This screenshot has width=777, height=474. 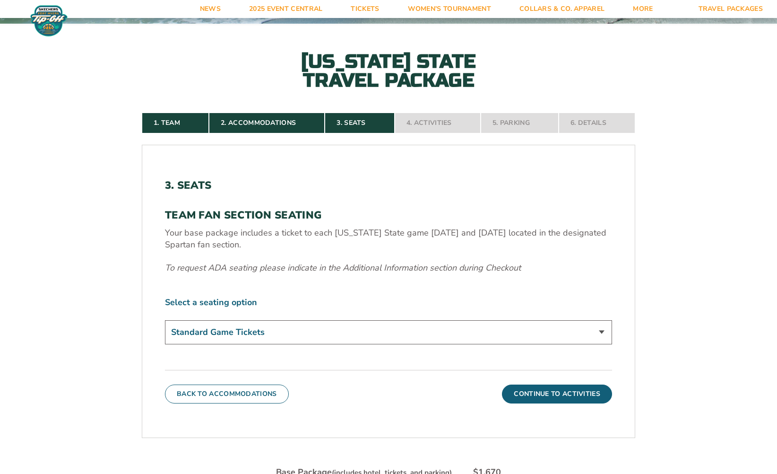 I want to click on img: Fort Myers Tip-Off, so click(x=49, y=21).